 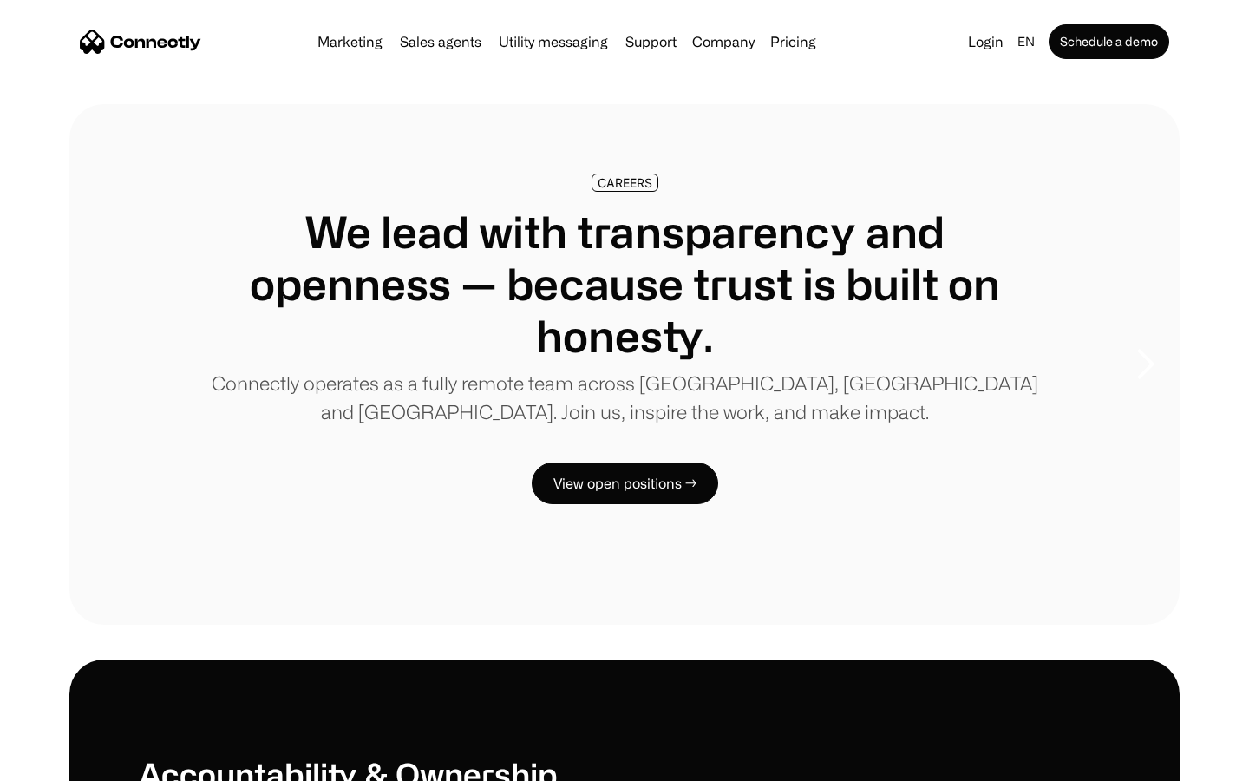 What do you see at coordinates (625, 364) in the screenshot?
I see `div: carousel` at bounding box center [625, 364].